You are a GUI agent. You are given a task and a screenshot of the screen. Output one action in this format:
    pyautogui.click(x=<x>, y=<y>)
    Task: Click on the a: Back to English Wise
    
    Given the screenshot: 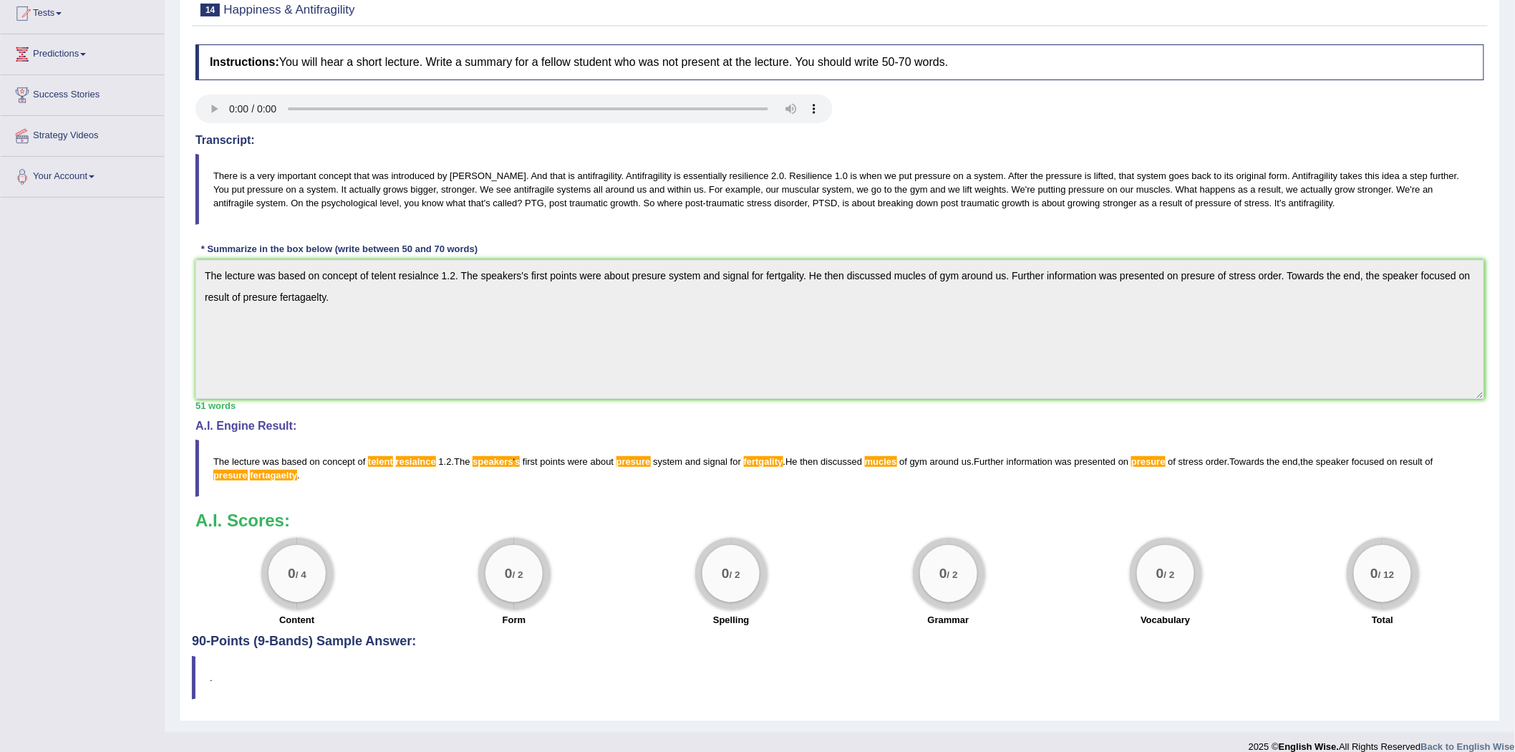 What is the action you would take?
    pyautogui.click(x=1467, y=746)
    